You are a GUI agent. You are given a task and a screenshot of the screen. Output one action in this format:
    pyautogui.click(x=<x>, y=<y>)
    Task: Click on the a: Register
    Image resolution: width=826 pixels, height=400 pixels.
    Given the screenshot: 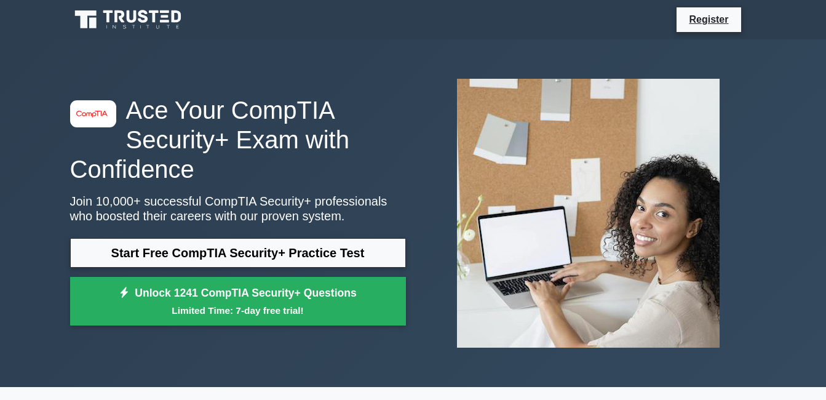 What is the action you would take?
    pyautogui.click(x=709, y=19)
    